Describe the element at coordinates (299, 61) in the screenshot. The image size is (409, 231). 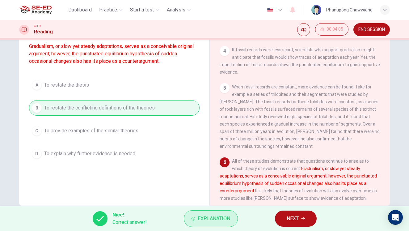
I see `span: If fossil records were less scant, scientists who support gradualism might anticipate that fossil...` at that location.